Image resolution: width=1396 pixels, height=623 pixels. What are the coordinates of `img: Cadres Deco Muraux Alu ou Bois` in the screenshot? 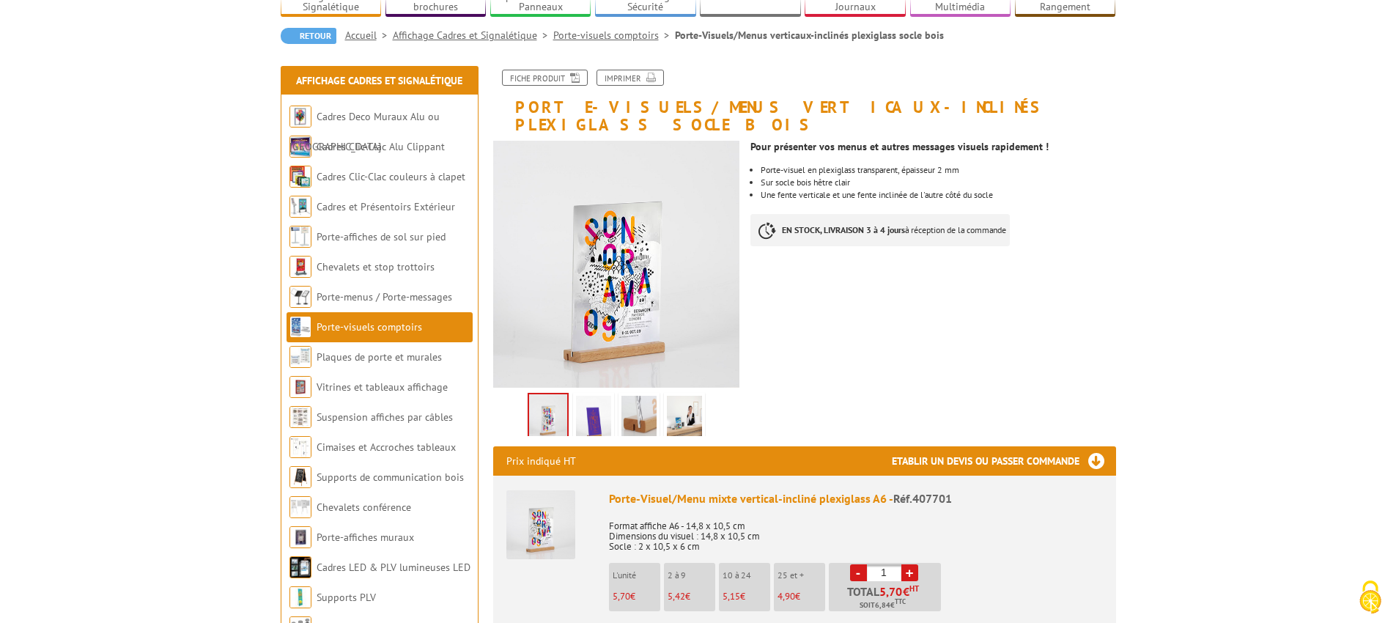 It's located at (300, 117).